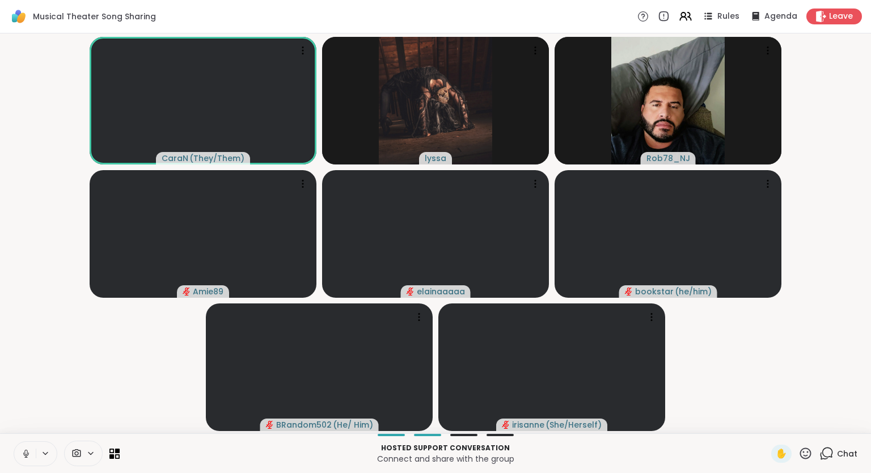 The height and width of the screenshot is (473, 871). I want to click on span: Rob78_NJ, so click(668, 158).